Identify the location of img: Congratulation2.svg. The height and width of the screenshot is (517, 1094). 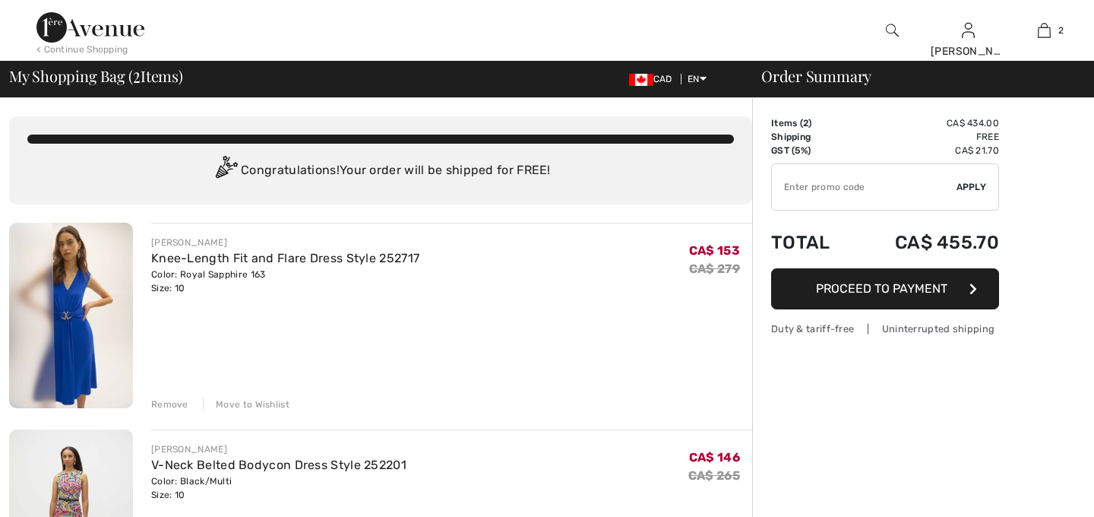
(226, 171).